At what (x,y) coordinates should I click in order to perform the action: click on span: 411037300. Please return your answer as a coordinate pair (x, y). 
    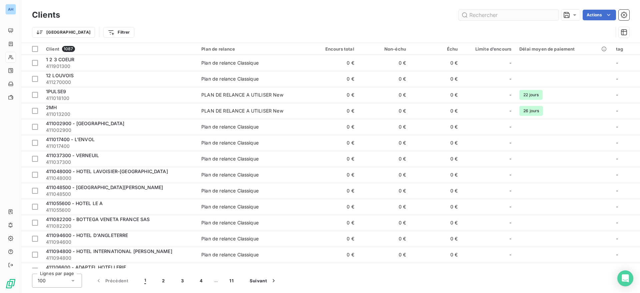
    Looking at the image, I should click on (120, 162).